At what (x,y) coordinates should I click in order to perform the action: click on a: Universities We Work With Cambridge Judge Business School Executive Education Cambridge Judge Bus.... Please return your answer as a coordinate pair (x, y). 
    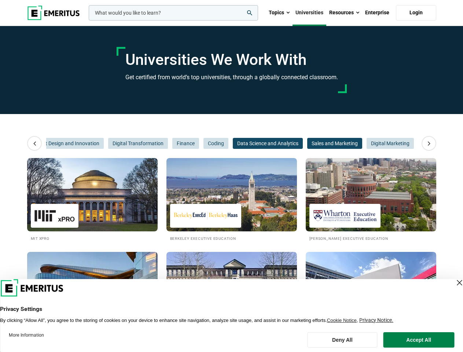
    Looking at the image, I should click on (232, 293).